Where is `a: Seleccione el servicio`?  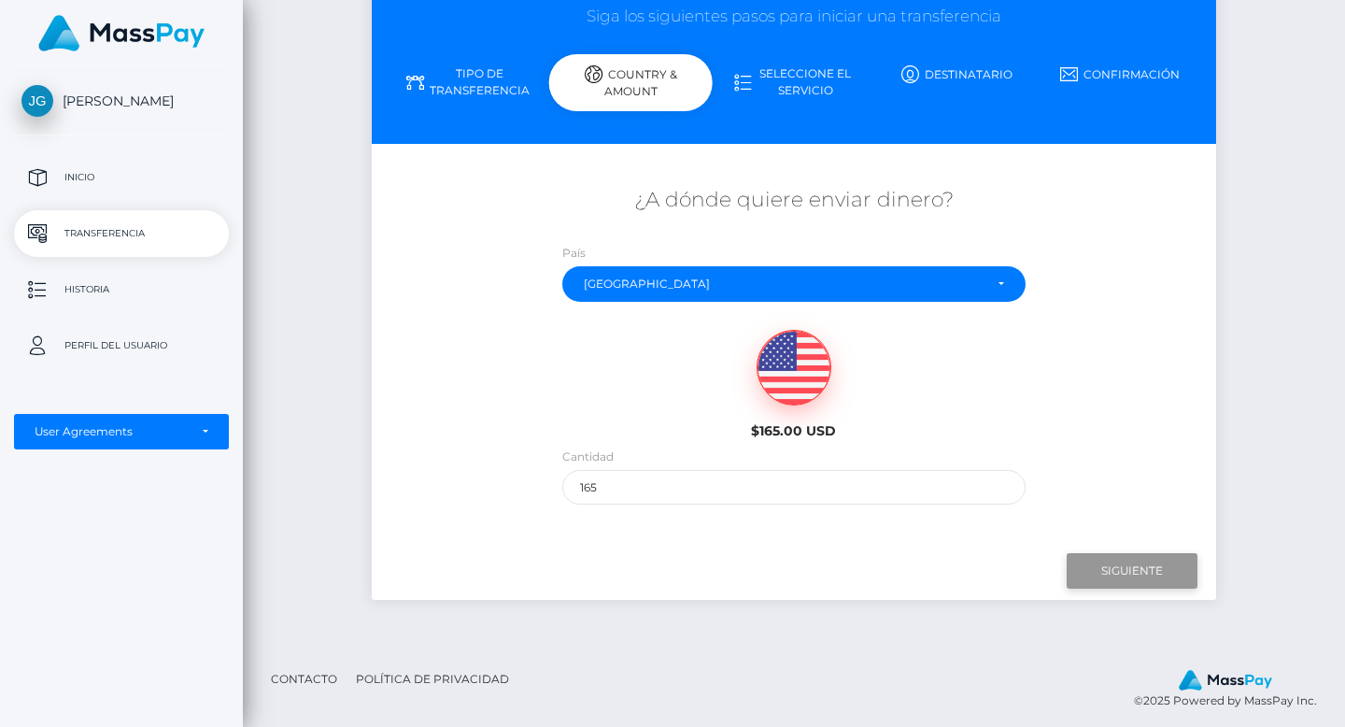 a: Seleccione el servicio is located at coordinates (794, 82).